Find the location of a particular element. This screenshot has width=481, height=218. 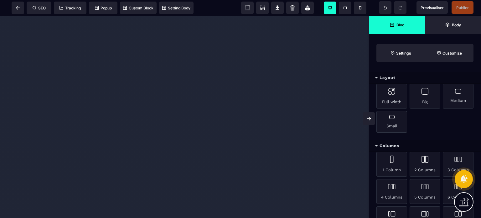

div: Medium is located at coordinates (458, 96).